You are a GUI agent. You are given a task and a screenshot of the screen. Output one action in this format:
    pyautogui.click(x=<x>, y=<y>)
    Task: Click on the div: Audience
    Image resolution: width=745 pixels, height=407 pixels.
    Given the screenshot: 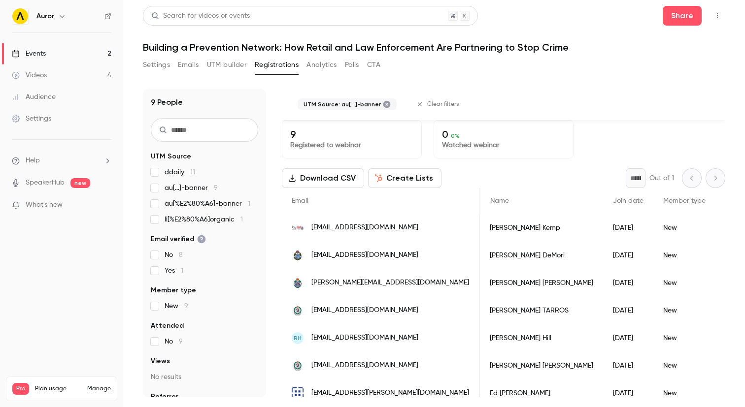 What is the action you would take?
    pyautogui.click(x=33, y=97)
    